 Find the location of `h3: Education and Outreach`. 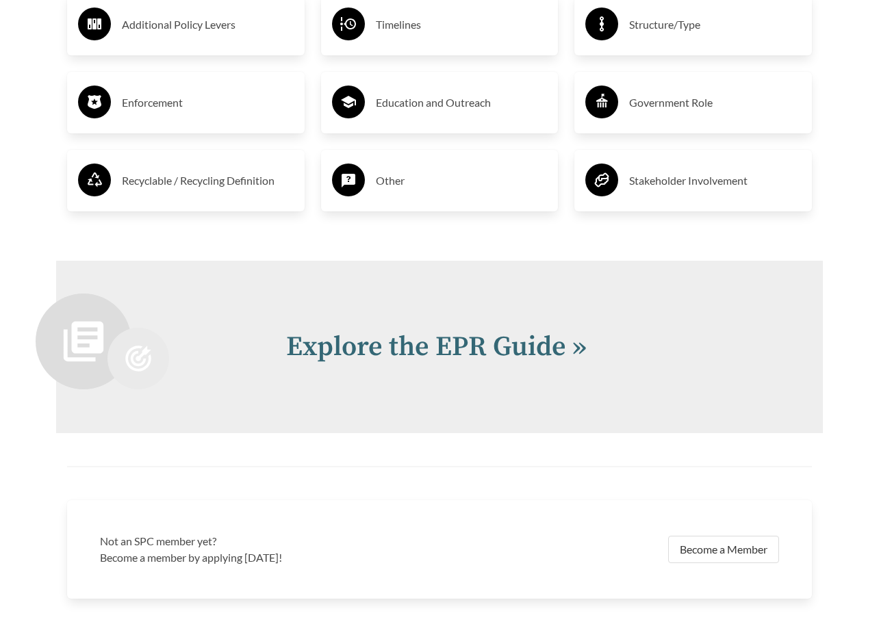

h3: Education and Outreach is located at coordinates (461, 103).